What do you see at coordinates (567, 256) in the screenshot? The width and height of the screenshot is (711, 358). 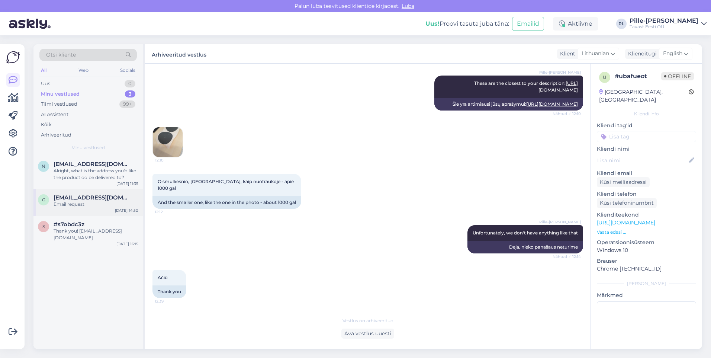 I see `span: Nähtud ✓ 12:14` at bounding box center [567, 256].